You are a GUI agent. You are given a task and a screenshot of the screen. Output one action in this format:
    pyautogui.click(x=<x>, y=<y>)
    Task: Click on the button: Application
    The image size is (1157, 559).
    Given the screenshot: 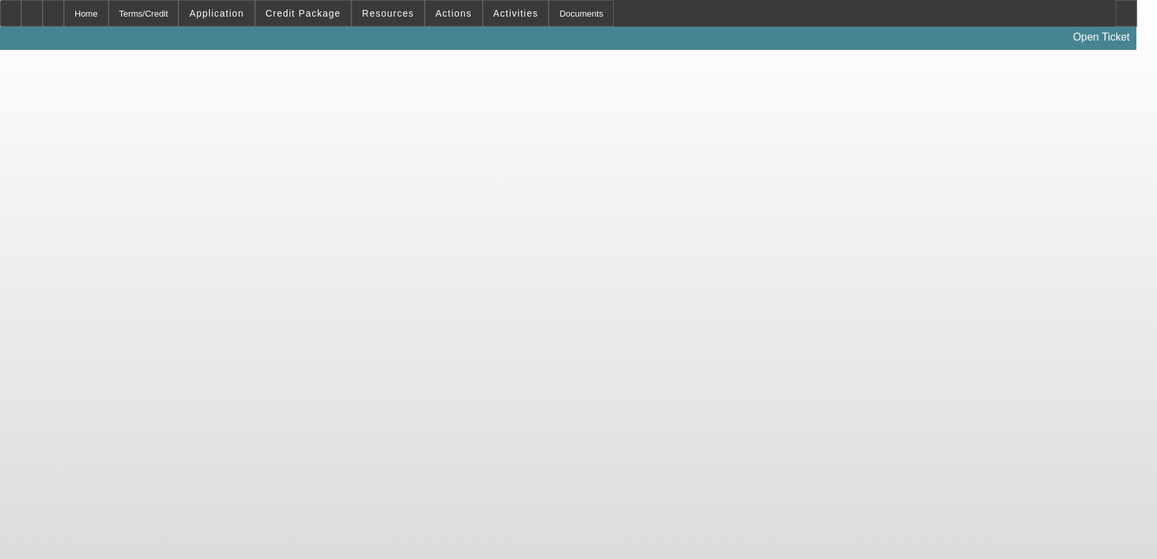 What is the action you would take?
    pyautogui.click(x=216, y=13)
    